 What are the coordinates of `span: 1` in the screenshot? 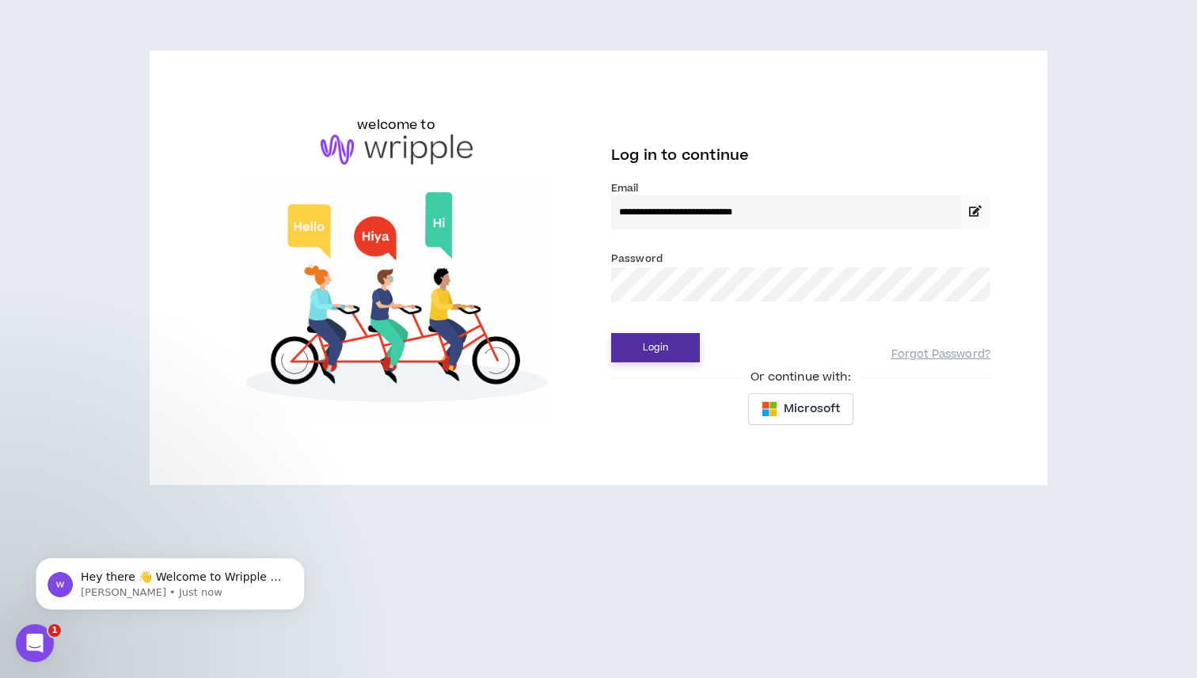 It's located at (55, 631).